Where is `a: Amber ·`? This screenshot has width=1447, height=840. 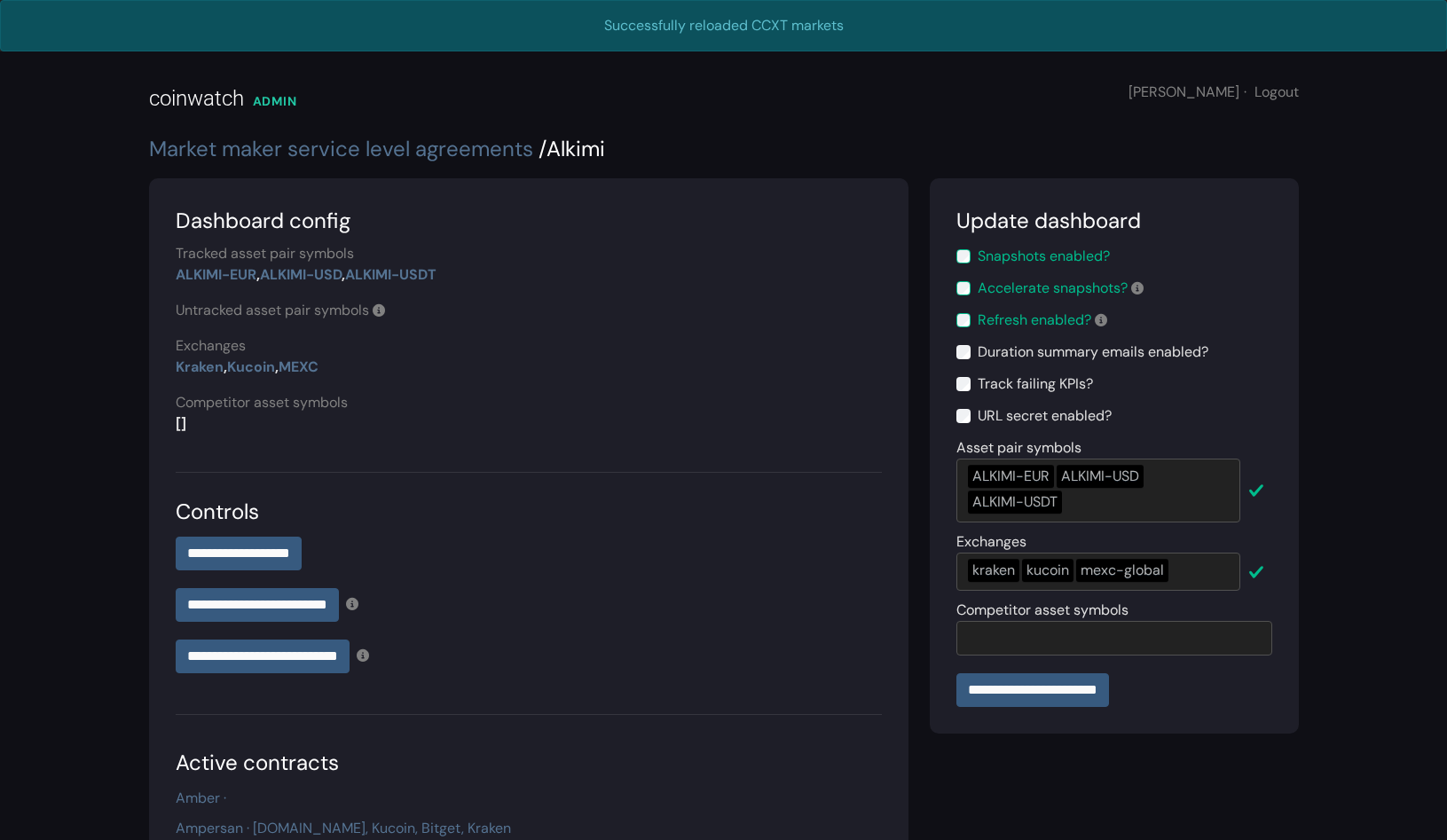 a: Amber · is located at coordinates (200, 798).